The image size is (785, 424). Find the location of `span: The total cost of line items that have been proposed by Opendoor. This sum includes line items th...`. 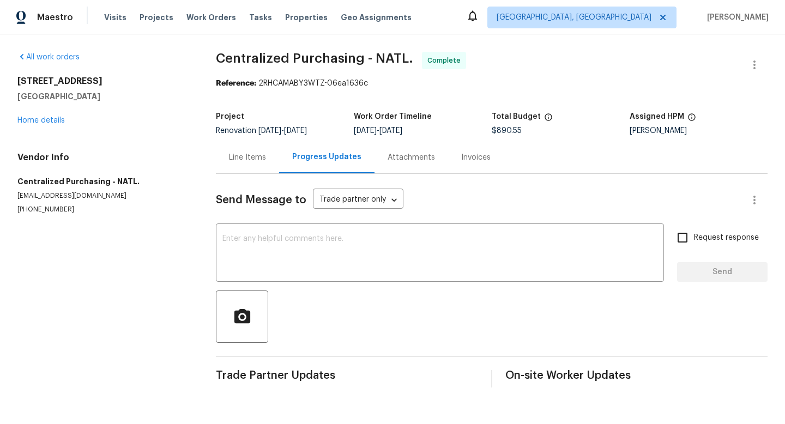

span: The total cost of line items that have been proposed by Opendoor. This sum includes line items th... is located at coordinates (549, 120).